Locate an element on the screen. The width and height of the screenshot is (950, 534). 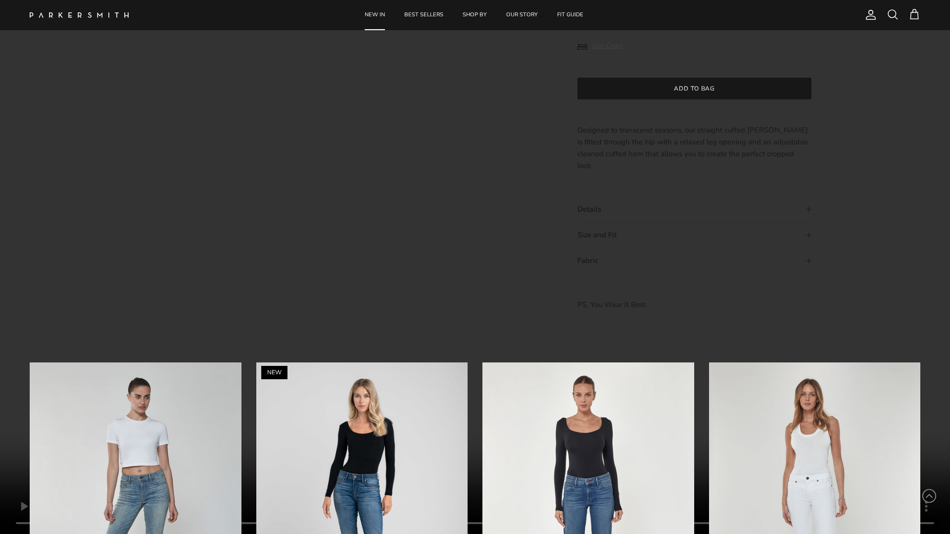
svg: Scroll to Top is located at coordinates (929, 496).